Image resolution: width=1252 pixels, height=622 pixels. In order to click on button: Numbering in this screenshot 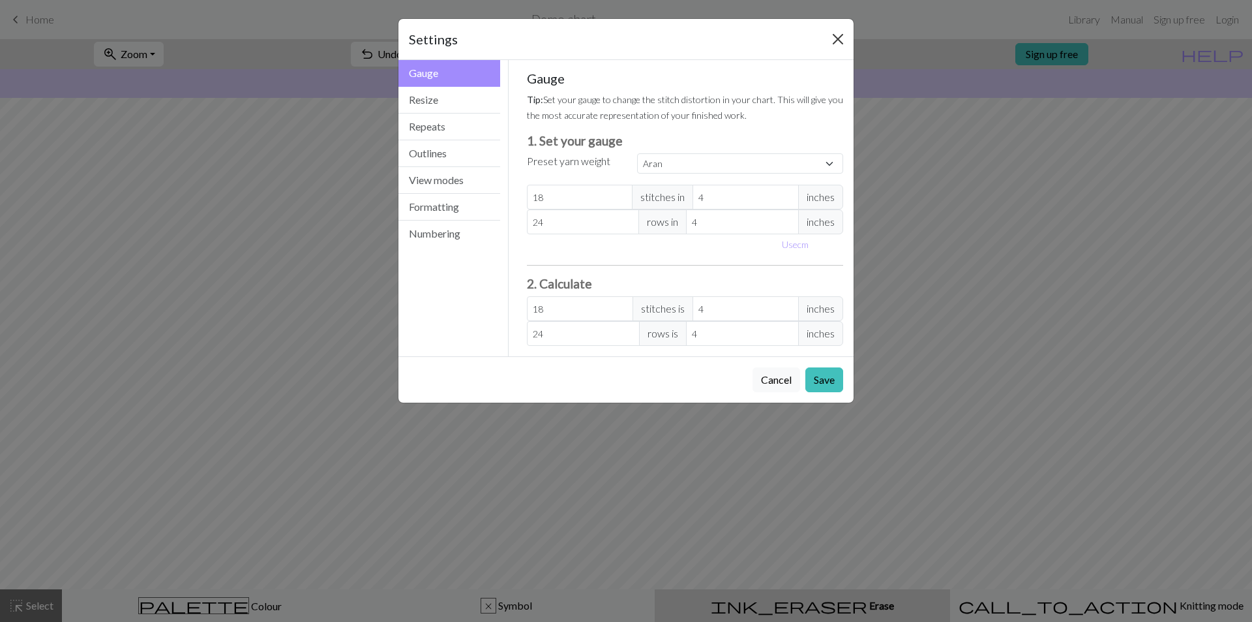, I will do `click(449, 233)`.